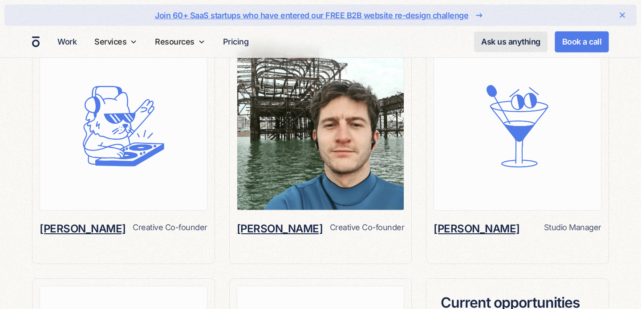  What do you see at coordinates (582, 42) in the screenshot?
I see `a: Book a call` at bounding box center [582, 42].